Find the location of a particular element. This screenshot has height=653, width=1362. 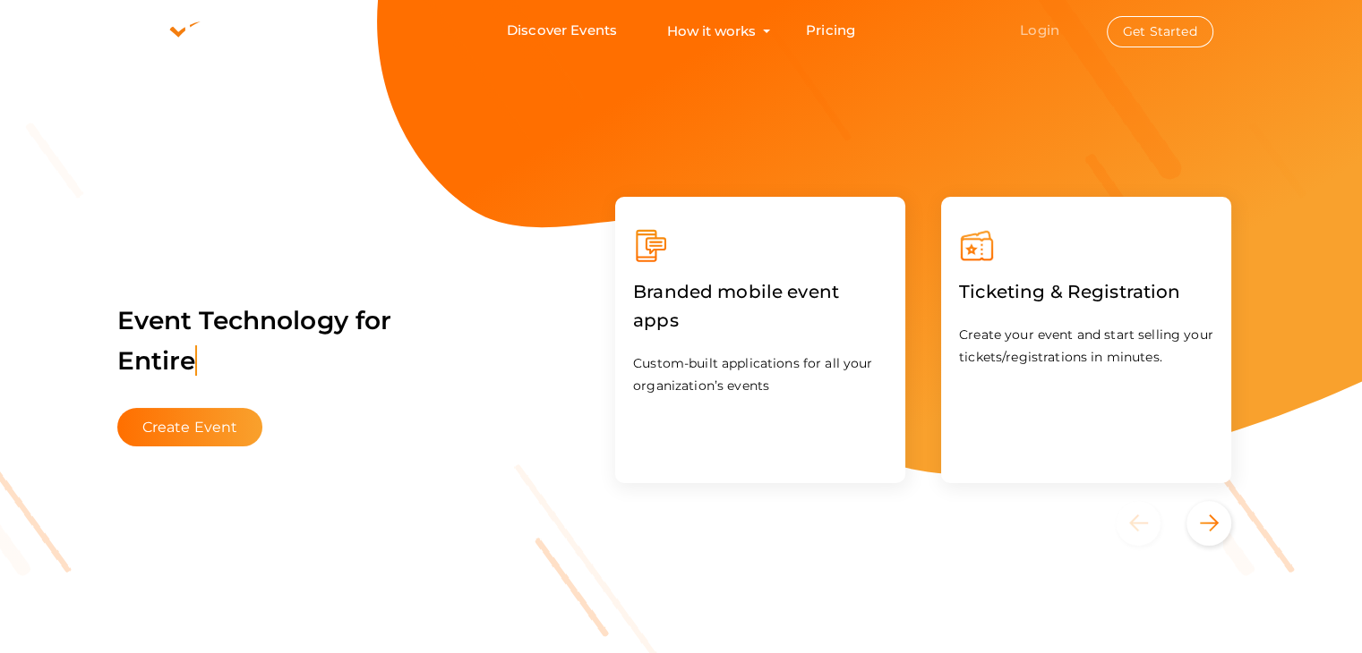

a: Login is located at coordinates (1039, 30).